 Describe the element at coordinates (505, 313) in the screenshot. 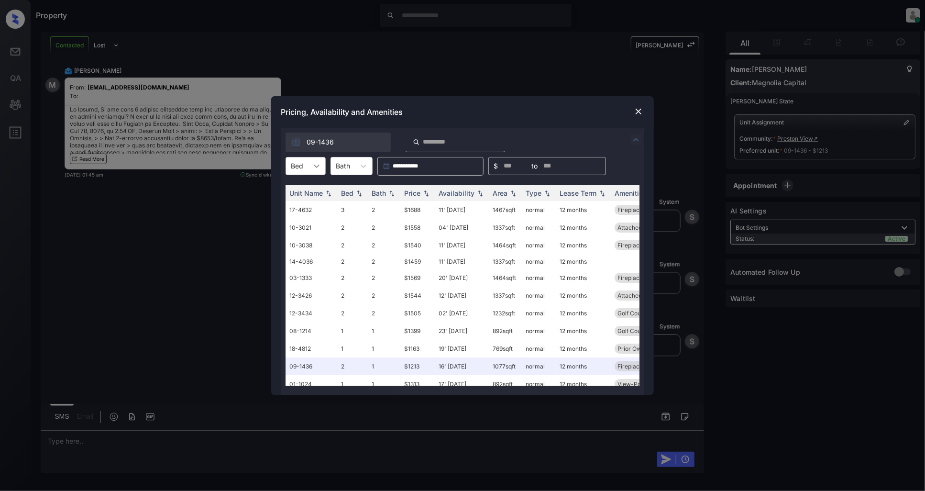

I see `td: 1232 sqft` at that location.